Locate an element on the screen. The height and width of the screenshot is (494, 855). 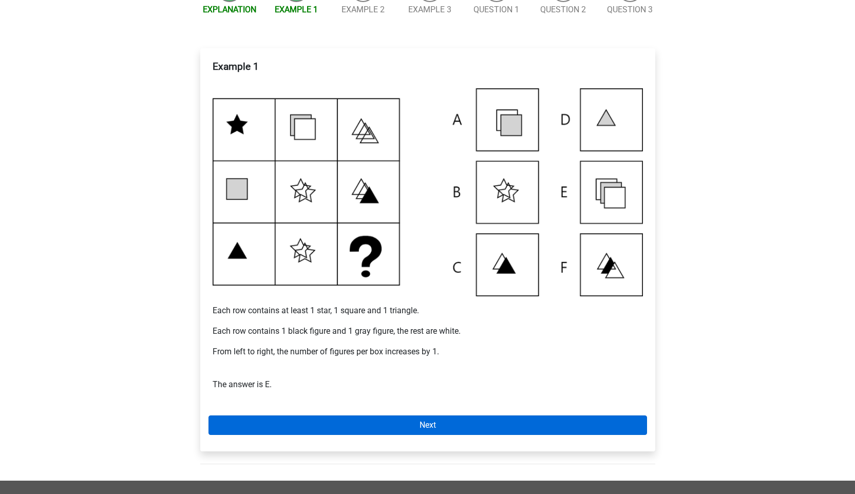
a: Example 2 is located at coordinates (363, 9).